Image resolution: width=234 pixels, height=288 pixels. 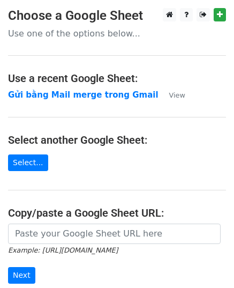 I want to click on small: View, so click(x=177, y=95).